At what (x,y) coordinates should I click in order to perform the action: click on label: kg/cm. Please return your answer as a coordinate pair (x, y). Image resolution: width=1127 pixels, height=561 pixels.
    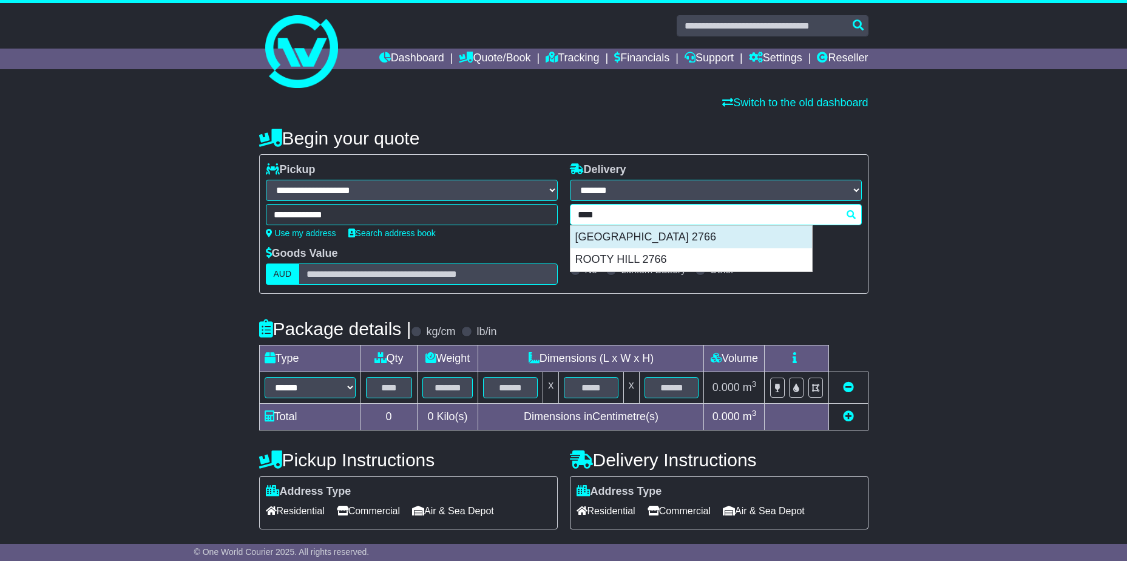
    Looking at the image, I should click on (441, 332).